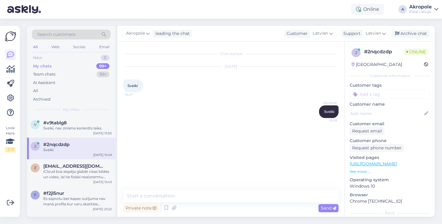 The image size is (442, 224). Describe the element at coordinates (56, 34) in the screenshot. I see `span: Search customers` at that location.